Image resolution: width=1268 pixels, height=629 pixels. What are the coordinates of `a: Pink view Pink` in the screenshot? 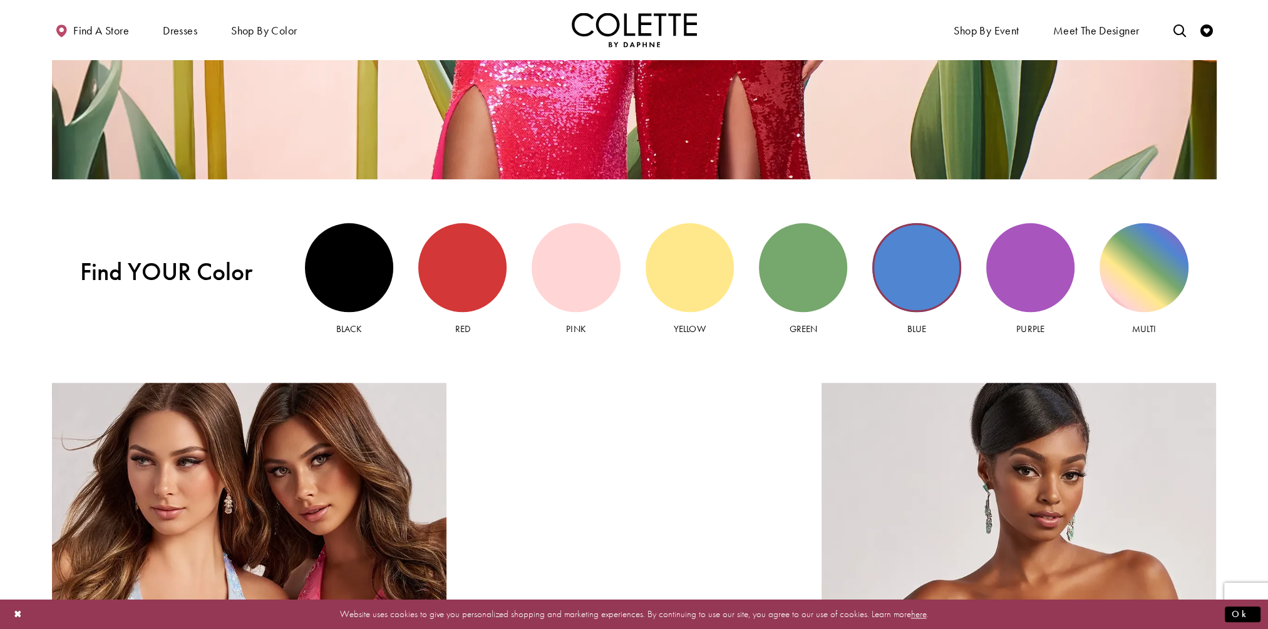 It's located at (576, 279).